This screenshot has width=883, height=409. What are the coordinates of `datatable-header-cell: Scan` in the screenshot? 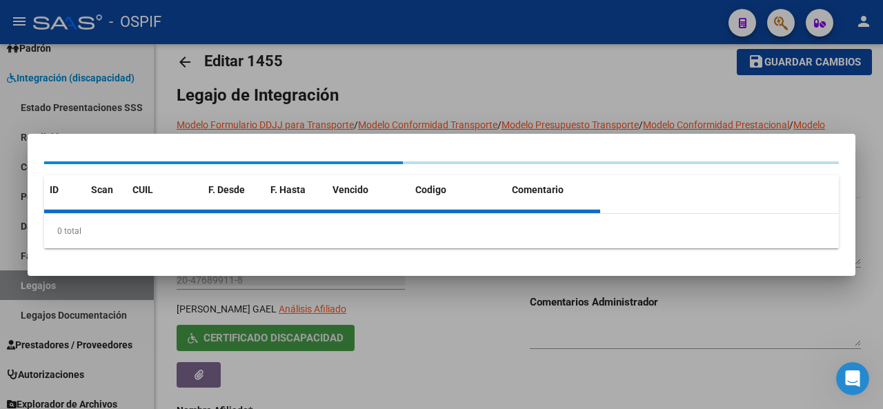 It's located at (106, 190).